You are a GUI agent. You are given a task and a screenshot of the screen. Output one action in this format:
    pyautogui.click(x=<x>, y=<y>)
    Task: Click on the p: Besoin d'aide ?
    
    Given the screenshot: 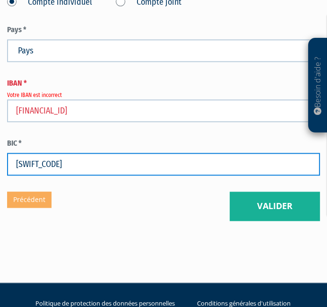 What is the action you would take?
    pyautogui.click(x=318, y=86)
    